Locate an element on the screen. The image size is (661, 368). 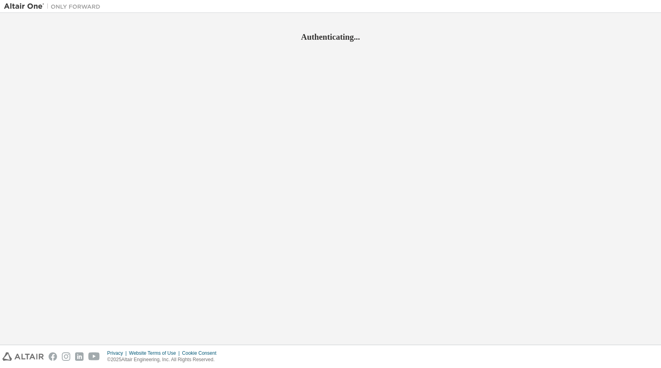
div: Website Terms of Use is located at coordinates (155, 353).